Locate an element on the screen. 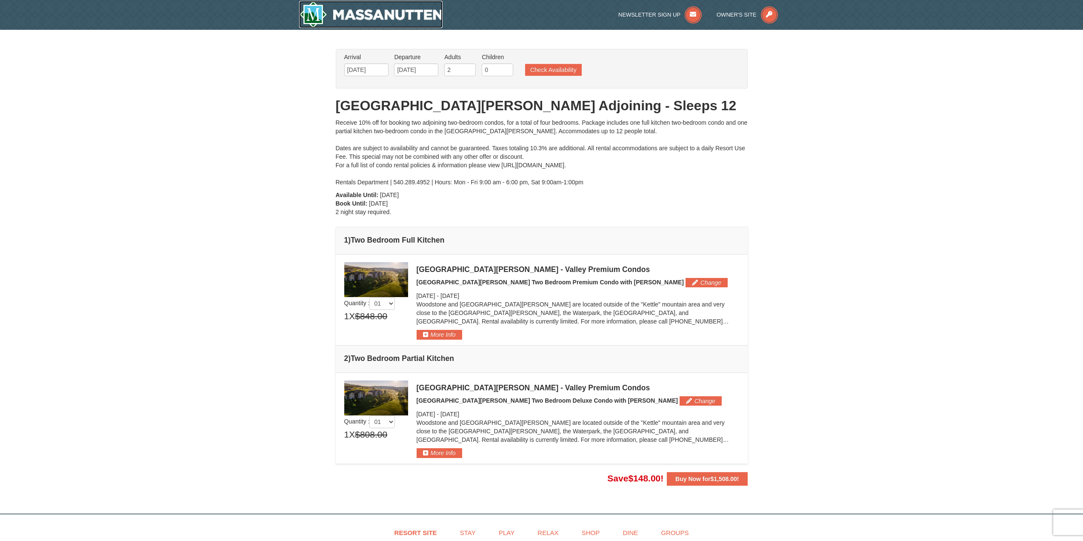  label: Departure is located at coordinates (416, 57).